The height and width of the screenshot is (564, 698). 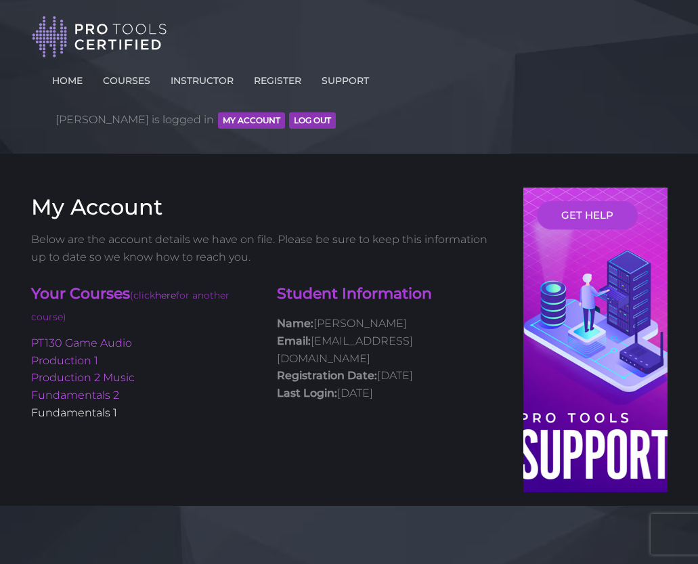 I want to click on a: REGISTER, so click(x=278, y=78).